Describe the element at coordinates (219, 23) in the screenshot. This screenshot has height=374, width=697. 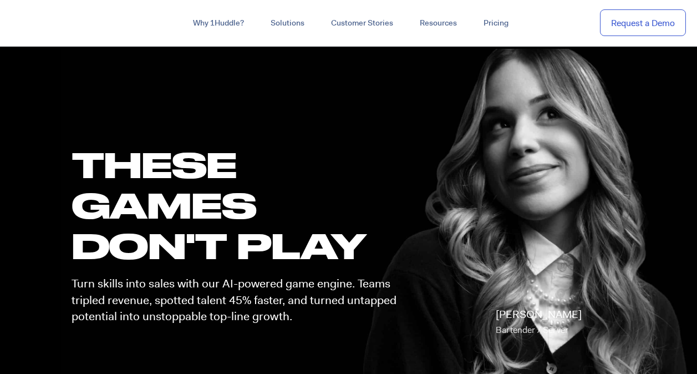
I see `a: Why 1Huddle?` at that location.